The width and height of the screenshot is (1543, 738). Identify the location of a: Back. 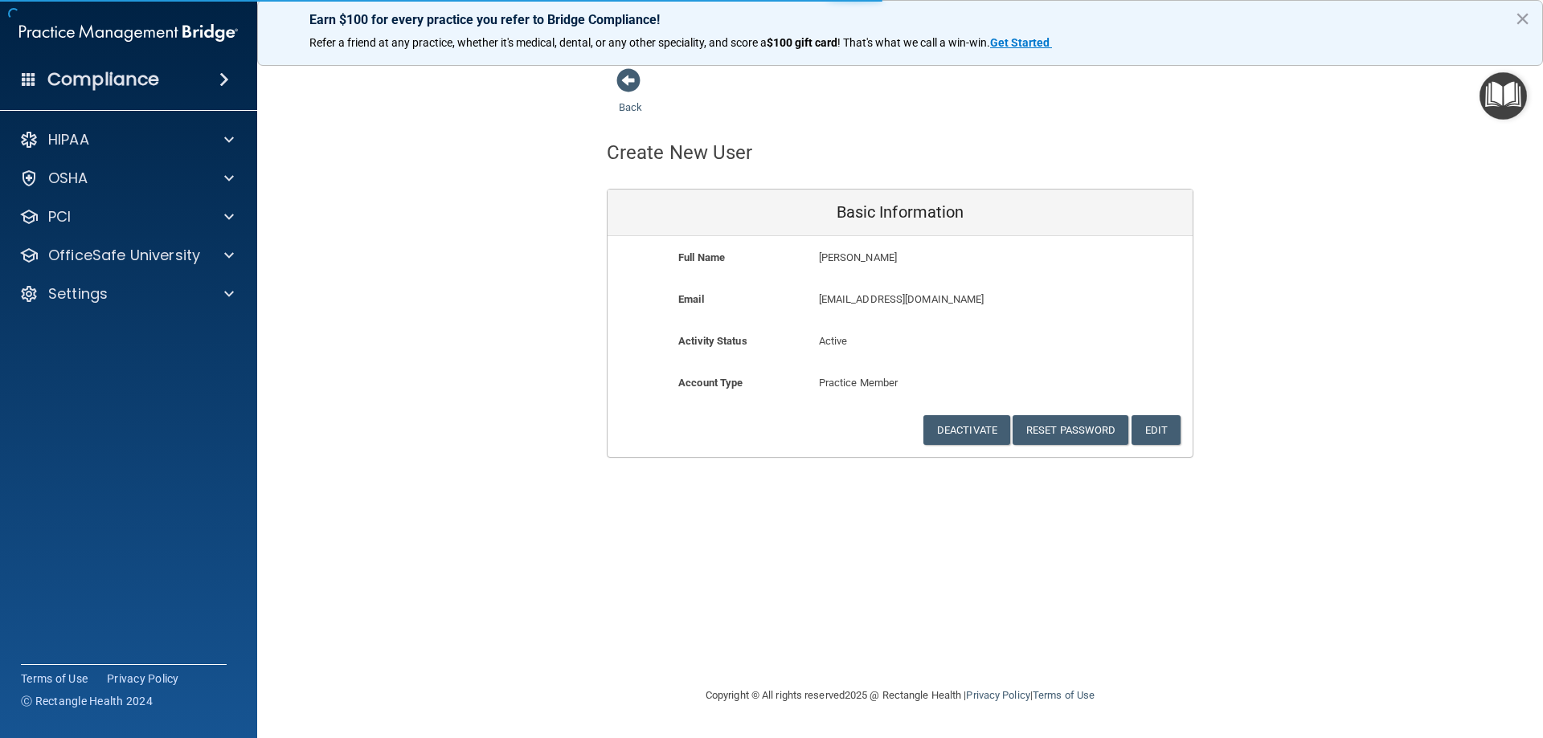
(630, 97).